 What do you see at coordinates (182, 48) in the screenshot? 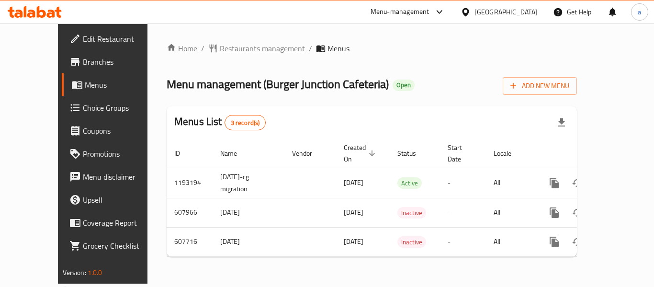
I see `a: Home` at bounding box center [182, 48].